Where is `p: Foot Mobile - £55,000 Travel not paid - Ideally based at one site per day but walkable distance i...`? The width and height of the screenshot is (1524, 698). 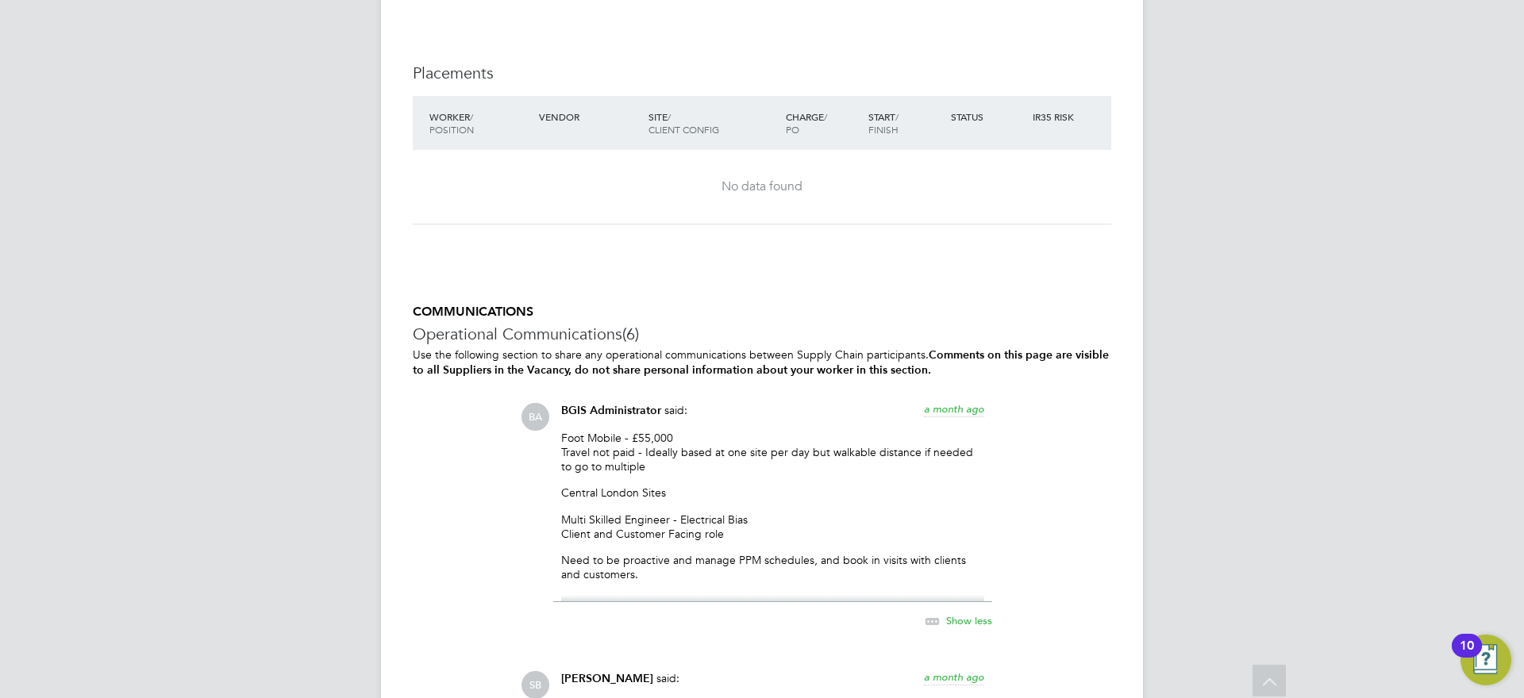
p: Foot Mobile - £55,000 Travel not paid - Ideally based at one site per day but walkable distance i... is located at coordinates (772, 452).